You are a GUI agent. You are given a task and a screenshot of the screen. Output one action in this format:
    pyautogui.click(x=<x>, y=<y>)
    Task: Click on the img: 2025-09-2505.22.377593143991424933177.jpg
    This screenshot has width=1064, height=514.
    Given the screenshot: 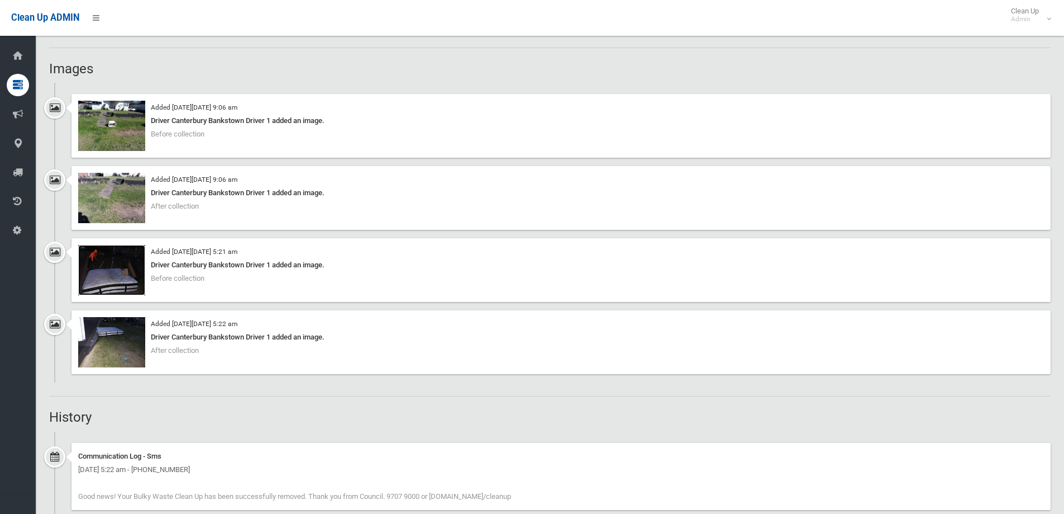 What is the action you would take?
    pyautogui.click(x=112, y=342)
    